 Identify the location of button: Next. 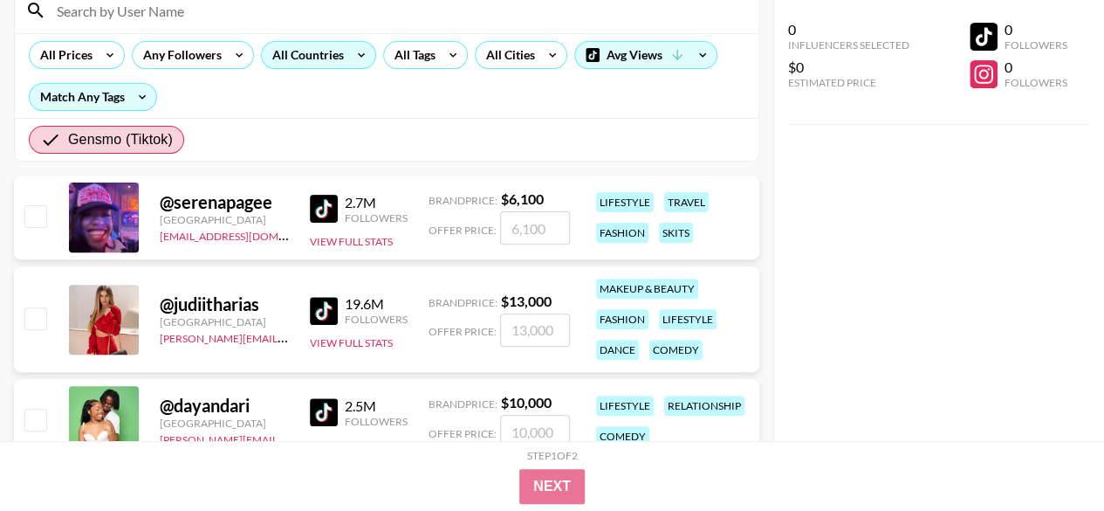
(552, 486).